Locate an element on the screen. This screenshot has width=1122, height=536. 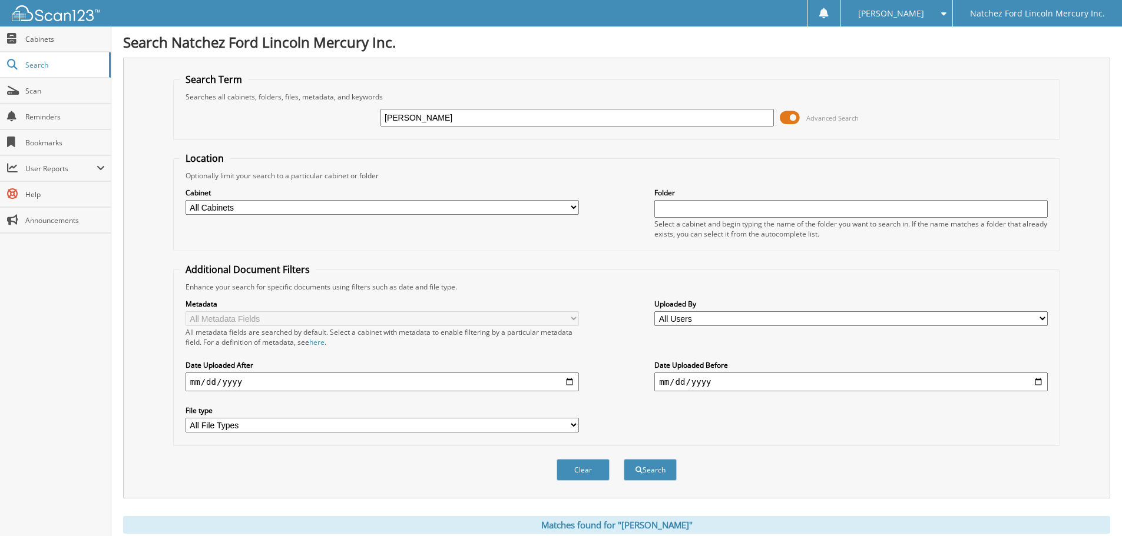
a: here is located at coordinates (317, 342).